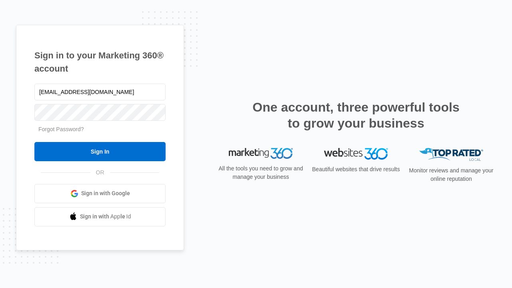 The image size is (512, 288). I want to click on p: Monitor reviews and manage your online reputation, so click(451, 175).